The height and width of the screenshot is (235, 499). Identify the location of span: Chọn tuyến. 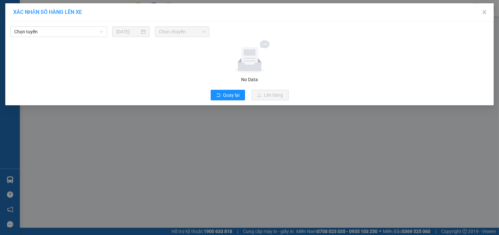
(58, 32).